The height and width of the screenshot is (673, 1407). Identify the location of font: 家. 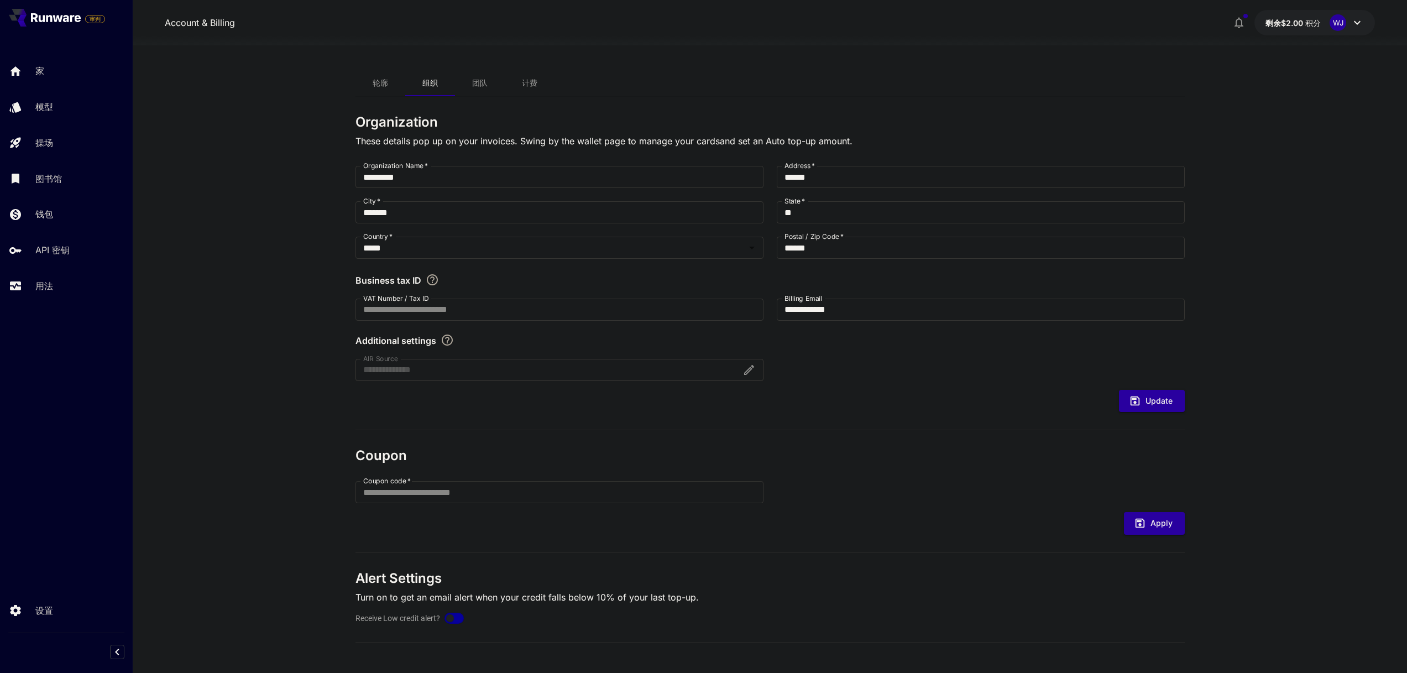
(40, 71).